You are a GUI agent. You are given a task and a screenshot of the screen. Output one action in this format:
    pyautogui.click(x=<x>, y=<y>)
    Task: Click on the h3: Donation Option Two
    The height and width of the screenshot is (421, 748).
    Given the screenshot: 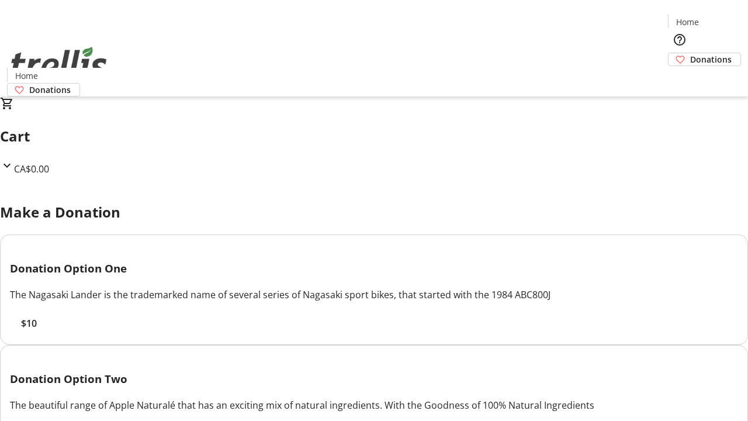 What is the action you would take?
    pyautogui.click(x=374, y=379)
    